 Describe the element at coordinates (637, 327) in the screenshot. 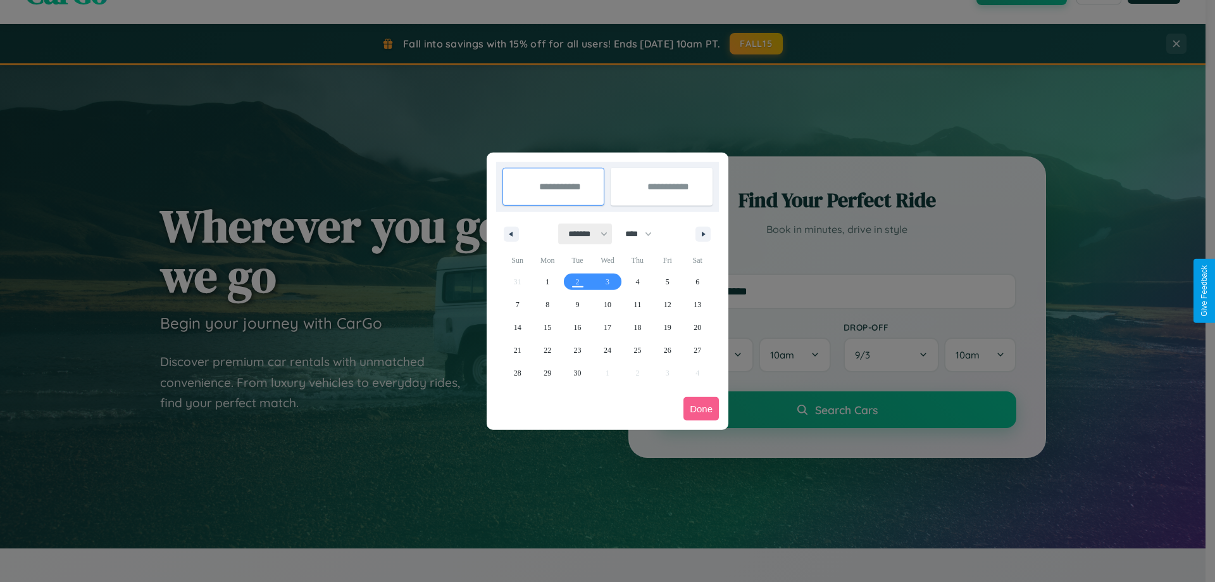

I see `span: 18` at that location.